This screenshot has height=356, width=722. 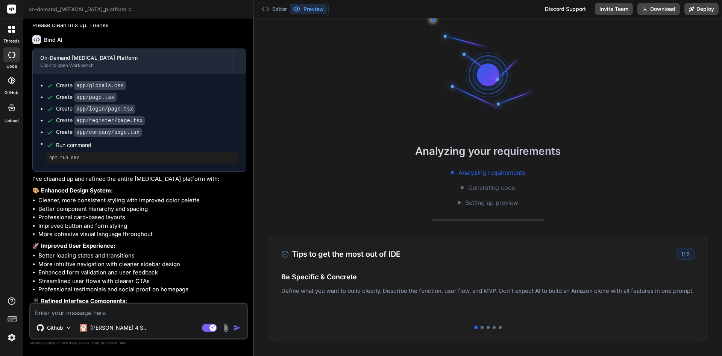 I want to click on img: settings, so click(x=12, y=338).